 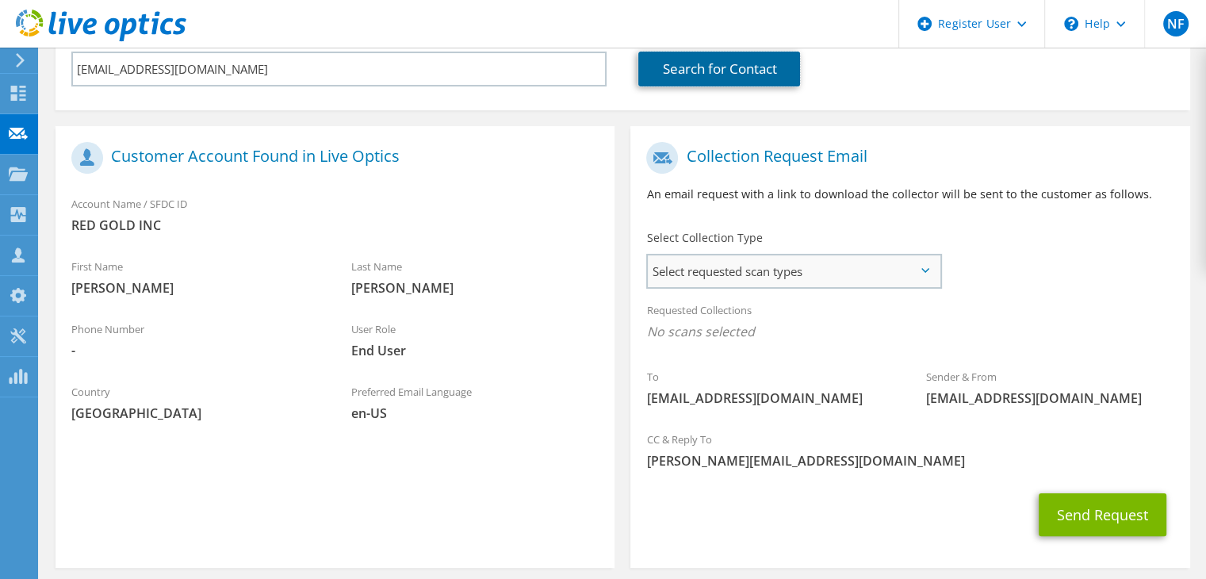 I want to click on div: Account Name / SFDC ID, so click(x=335, y=214).